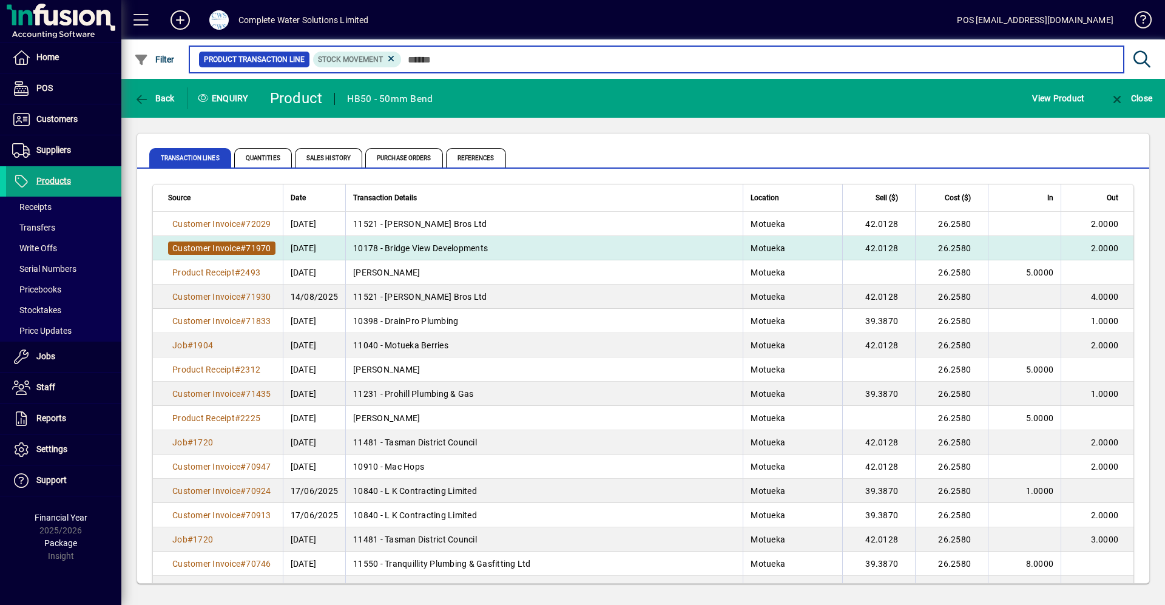  Describe the element at coordinates (544, 588) in the screenshot. I see `td: 11550 - Tranquillity Plumbing & Gasfitting Ltd` at that location.